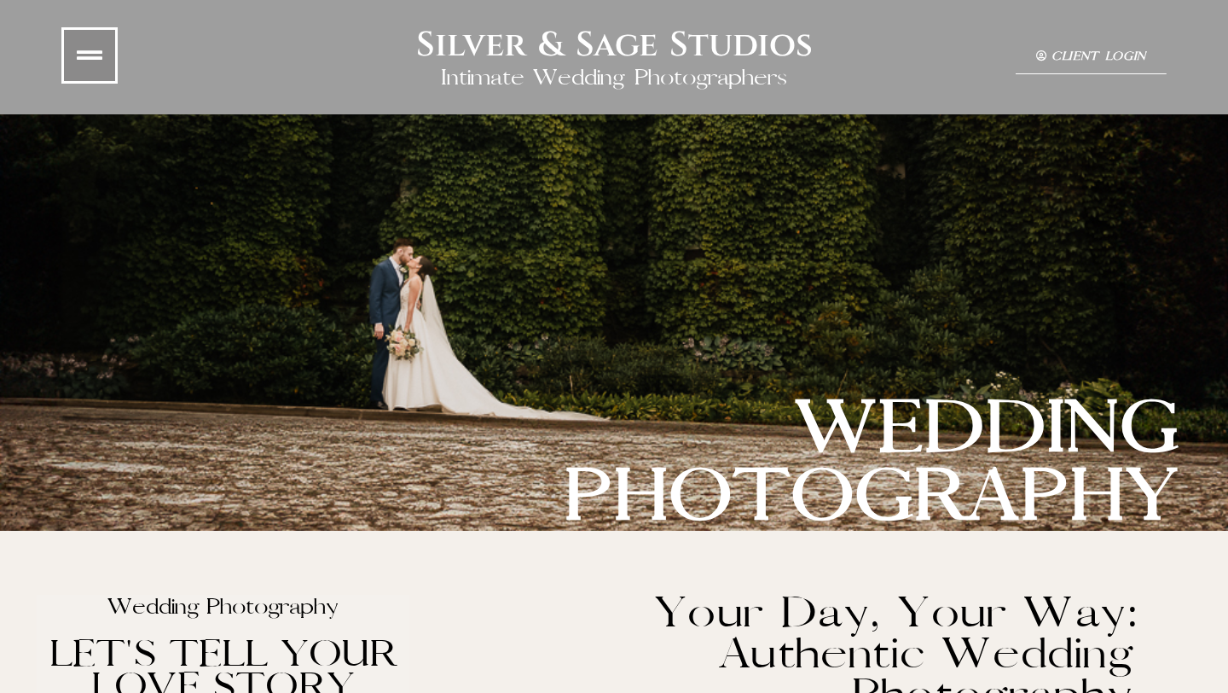 The image size is (1228, 693). Describe the element at coordinates (223, 606) in the screenshot. I see `h1: Wedding Photography` at that location.